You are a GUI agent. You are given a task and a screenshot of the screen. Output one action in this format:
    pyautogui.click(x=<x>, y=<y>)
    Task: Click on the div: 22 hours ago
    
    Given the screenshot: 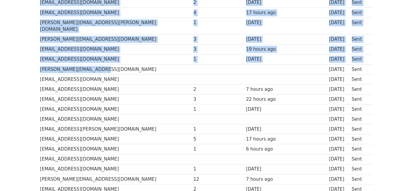 What is the action you would take?
    pyautogui.click(x=266, y=99)
    